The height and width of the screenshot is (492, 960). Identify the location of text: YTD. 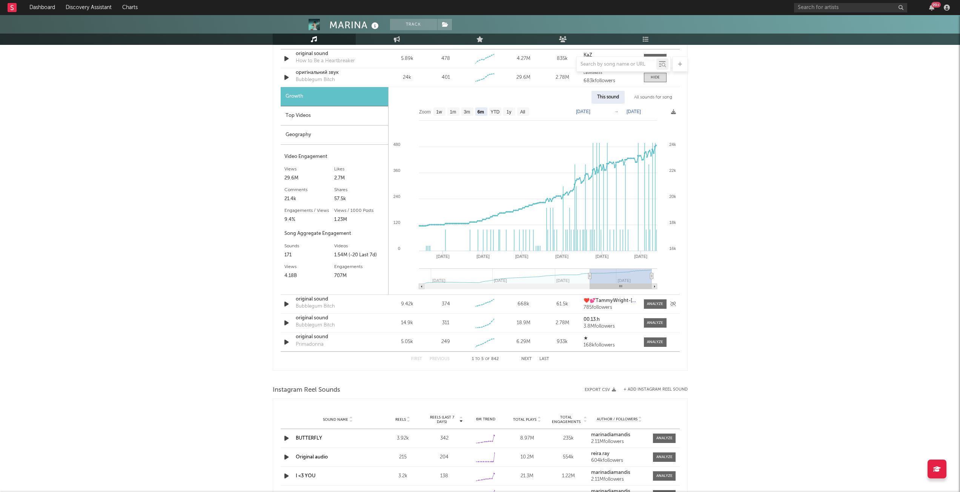
(495, 112).